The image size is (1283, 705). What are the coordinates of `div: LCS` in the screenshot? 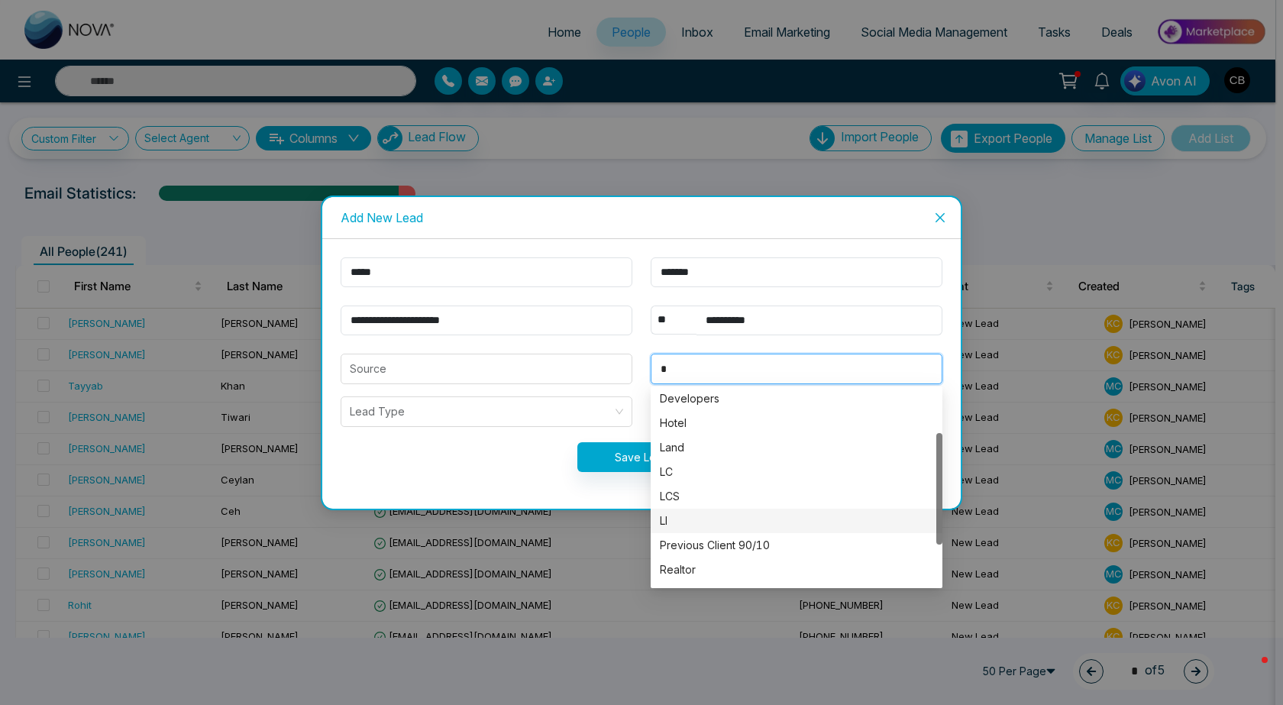 It's located at (796, 496).